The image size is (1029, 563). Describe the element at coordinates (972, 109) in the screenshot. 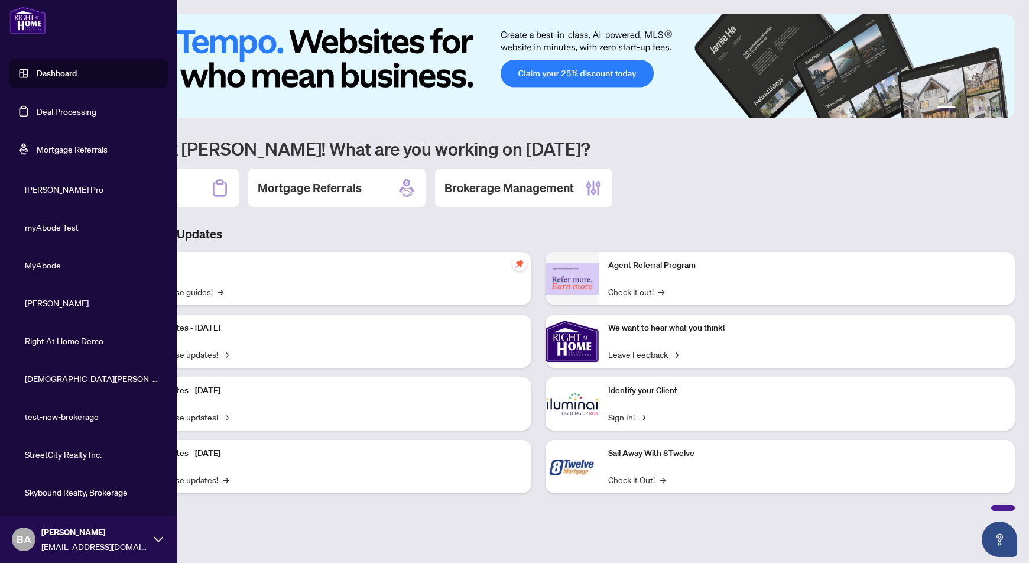

I see `button: 3` at that location.